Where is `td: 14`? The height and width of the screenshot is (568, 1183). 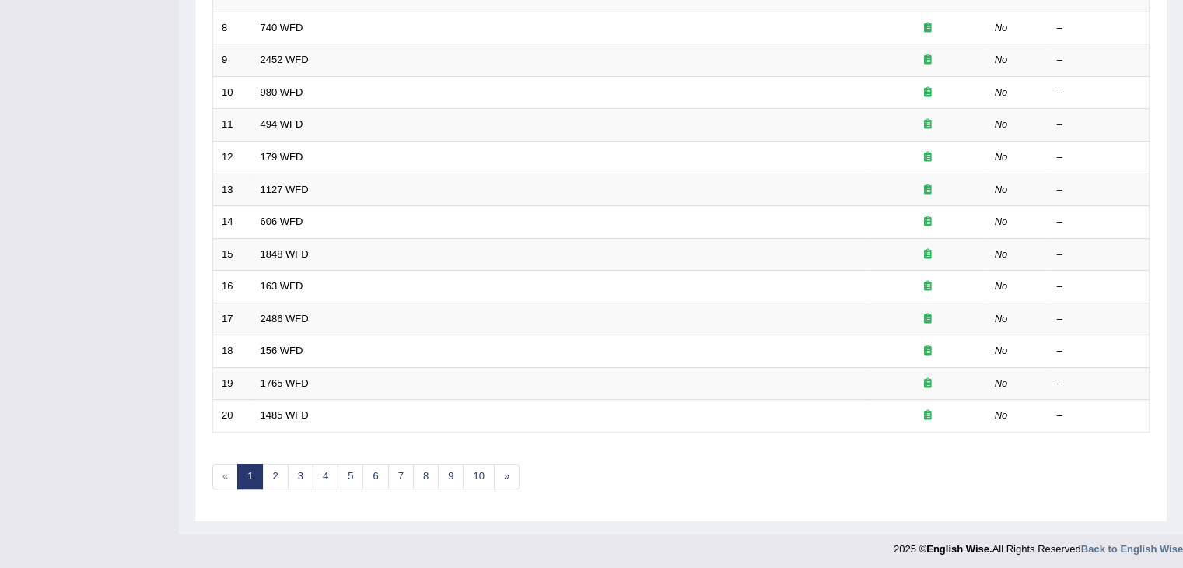 td: 14 is located at coordinates (233, 222).